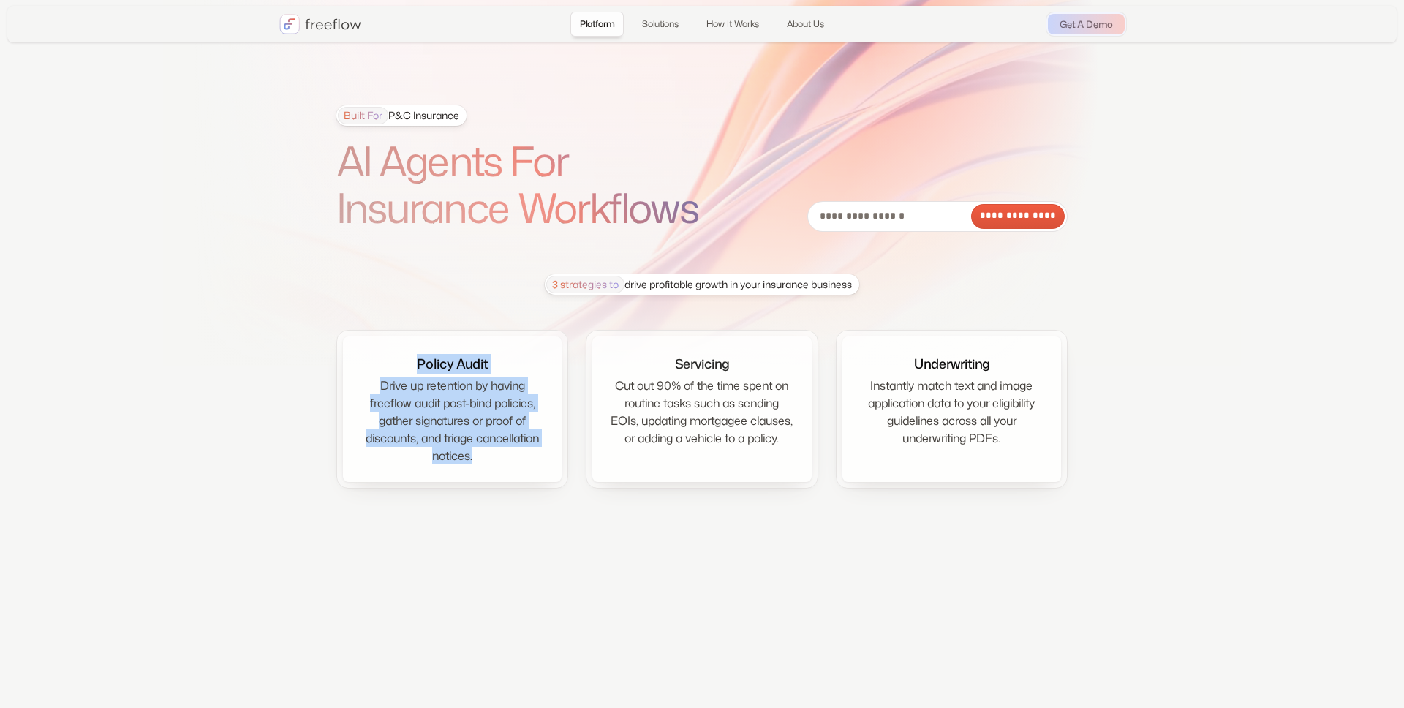 The width and height of the screenshot is (1404, 708). Describe the element at coordinates (701, 412) in the screenshot. I see `div: Cut out 90% of the time spent on routine tasks such as sending EOIs, updating mortgagee clauses, ...` at that location.